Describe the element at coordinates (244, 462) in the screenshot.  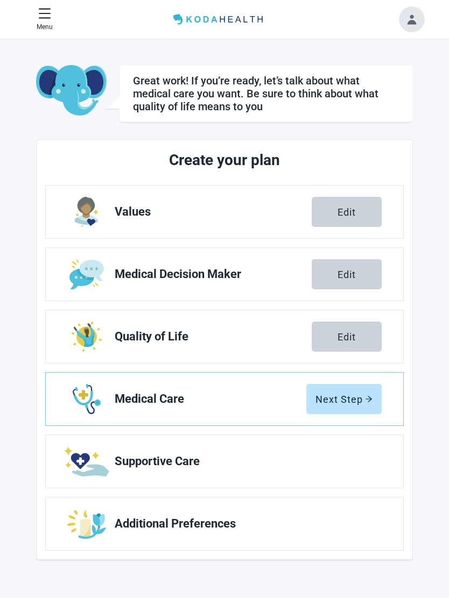
I see `span: Supportive Care` at that location.